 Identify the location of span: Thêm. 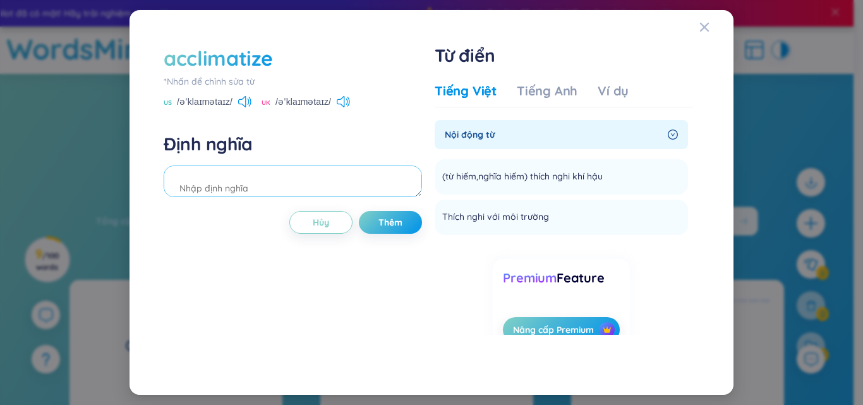
(390, 222).